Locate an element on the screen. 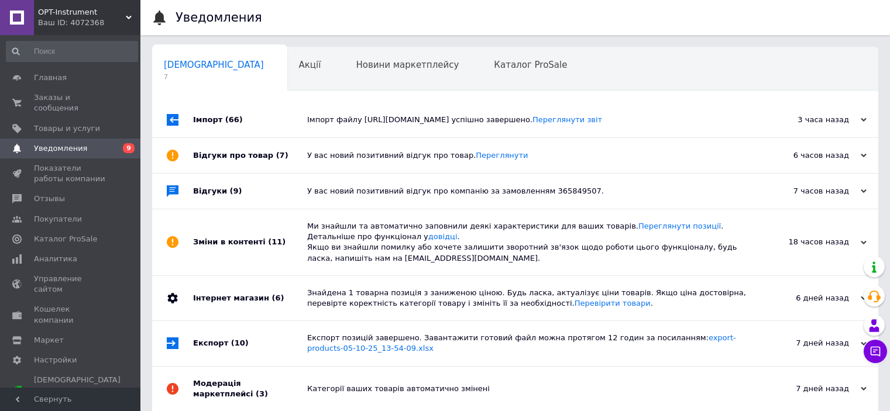  div: Інтернет магазин is located at coordinates (250, 298).